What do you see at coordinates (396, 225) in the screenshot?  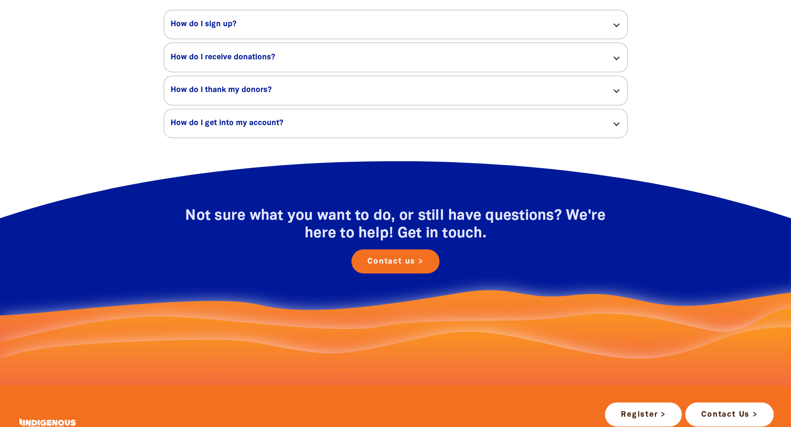 I see `span: Not sure what you want to do, or still have questions? We're here to help! Get in touch.` at bounding box center [396, 225].